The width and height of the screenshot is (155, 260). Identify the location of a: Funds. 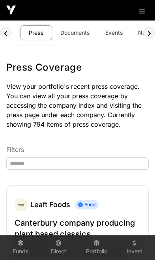
(20, 248).